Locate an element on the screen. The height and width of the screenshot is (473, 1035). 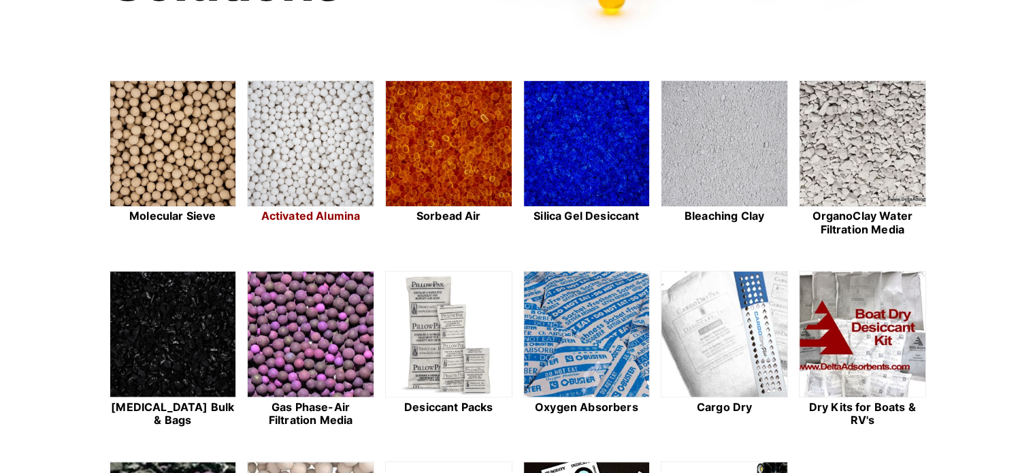
a: Oxygen Absorbers is located at coordinates (587, 350).